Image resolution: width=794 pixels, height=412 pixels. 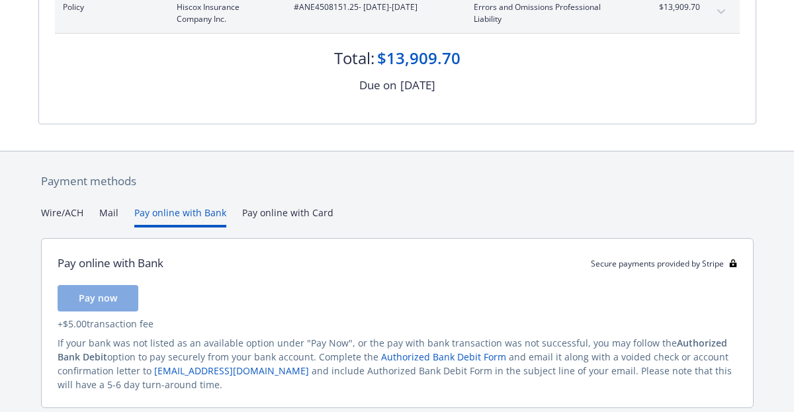 I want to click on div: Total:, so click(x=354, y=58).